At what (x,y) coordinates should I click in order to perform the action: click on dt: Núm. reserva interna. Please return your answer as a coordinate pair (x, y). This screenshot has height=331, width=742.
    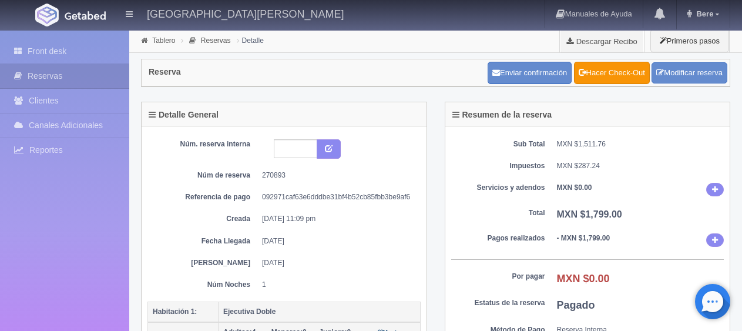
    Looking at the image, I should click on (203, 144).